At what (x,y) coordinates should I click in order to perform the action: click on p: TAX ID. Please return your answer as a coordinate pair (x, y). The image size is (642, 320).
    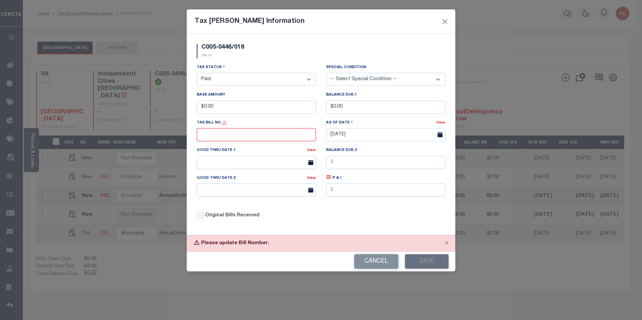
    Looking at the image, I should click on (222, 56).